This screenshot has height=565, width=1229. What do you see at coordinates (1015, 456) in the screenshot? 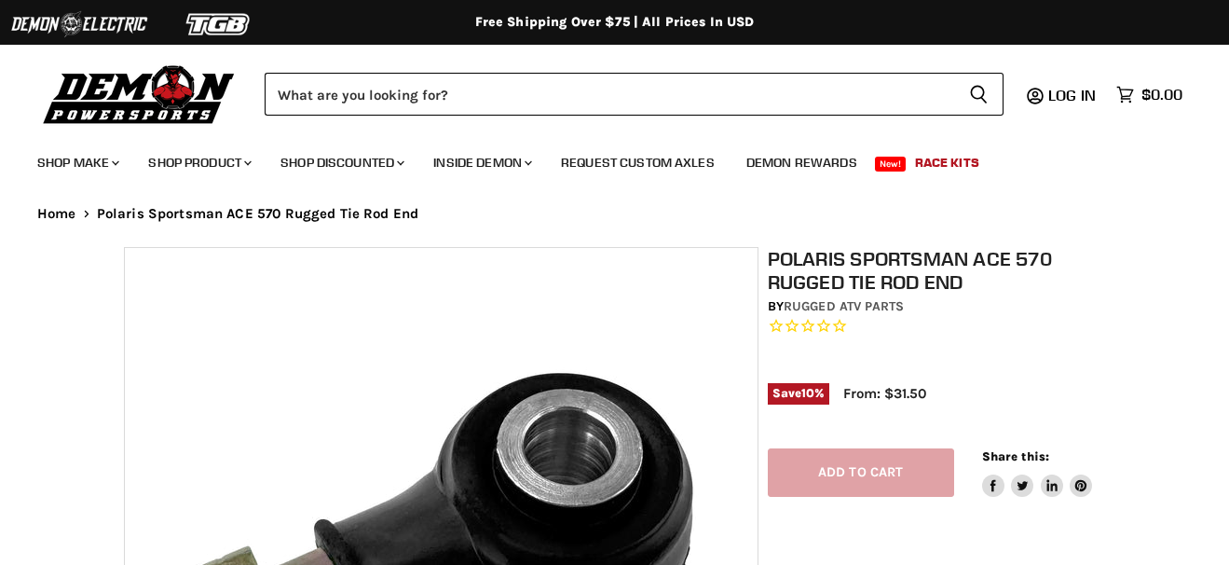
I see `span: Share this:` at bounding box center [1015, 456].